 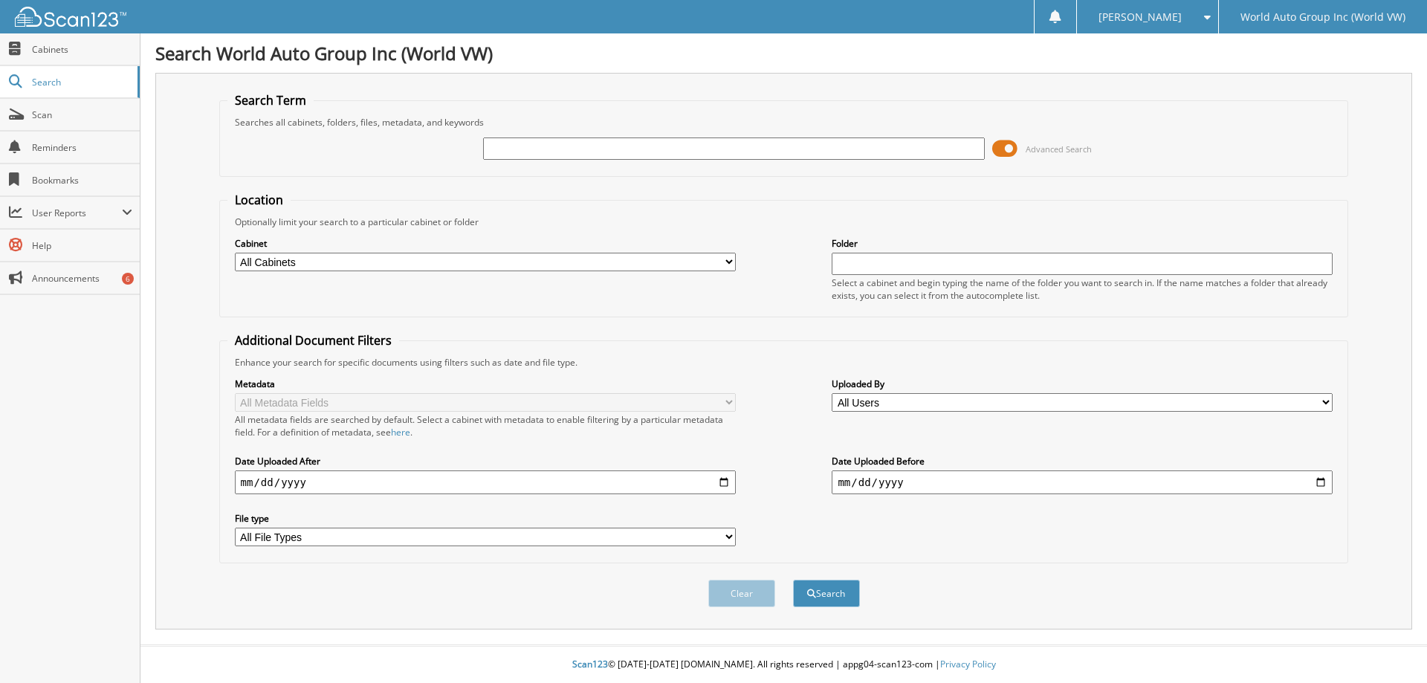 I want to click on h1: Search World Auto Group Inc (World VW), so click(x=783, y=53).